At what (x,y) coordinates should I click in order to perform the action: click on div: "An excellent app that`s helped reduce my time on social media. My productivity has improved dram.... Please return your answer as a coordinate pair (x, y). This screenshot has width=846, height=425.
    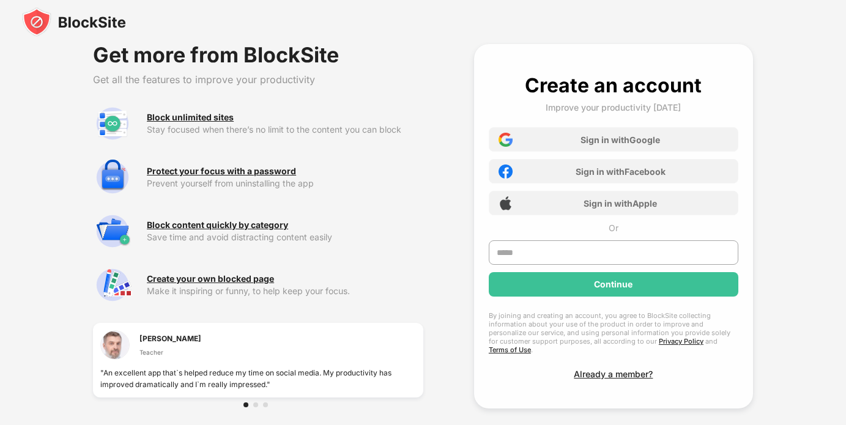
    Looking at the image, I should click on (258, 379).